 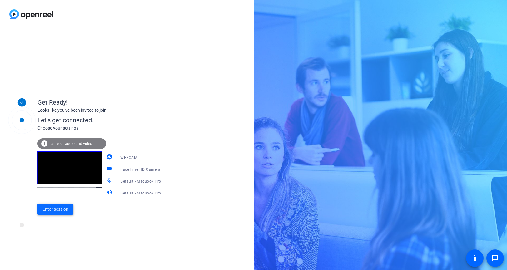 What do you see at coordinates (158, 193) in the screenshot?
I see `span: Default - MacBook Pro Speakers (Built-in)` at bounding box center [158, 193].